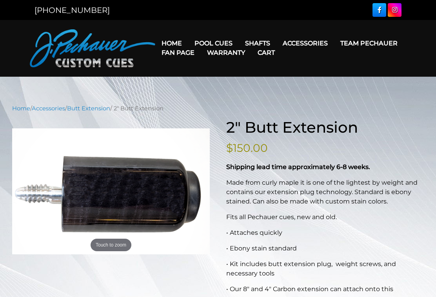 The height and width of the screenshot is (297, 436). What do you see at coordinates (369, 43) in the screenshot?
I see `a: Team Pechauer` at bounding box center [369, 43].